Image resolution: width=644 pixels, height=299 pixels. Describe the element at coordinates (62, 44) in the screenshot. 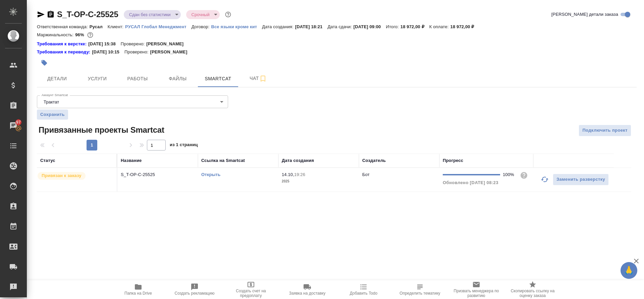

I see `a: Требования к верстке:` at that location.